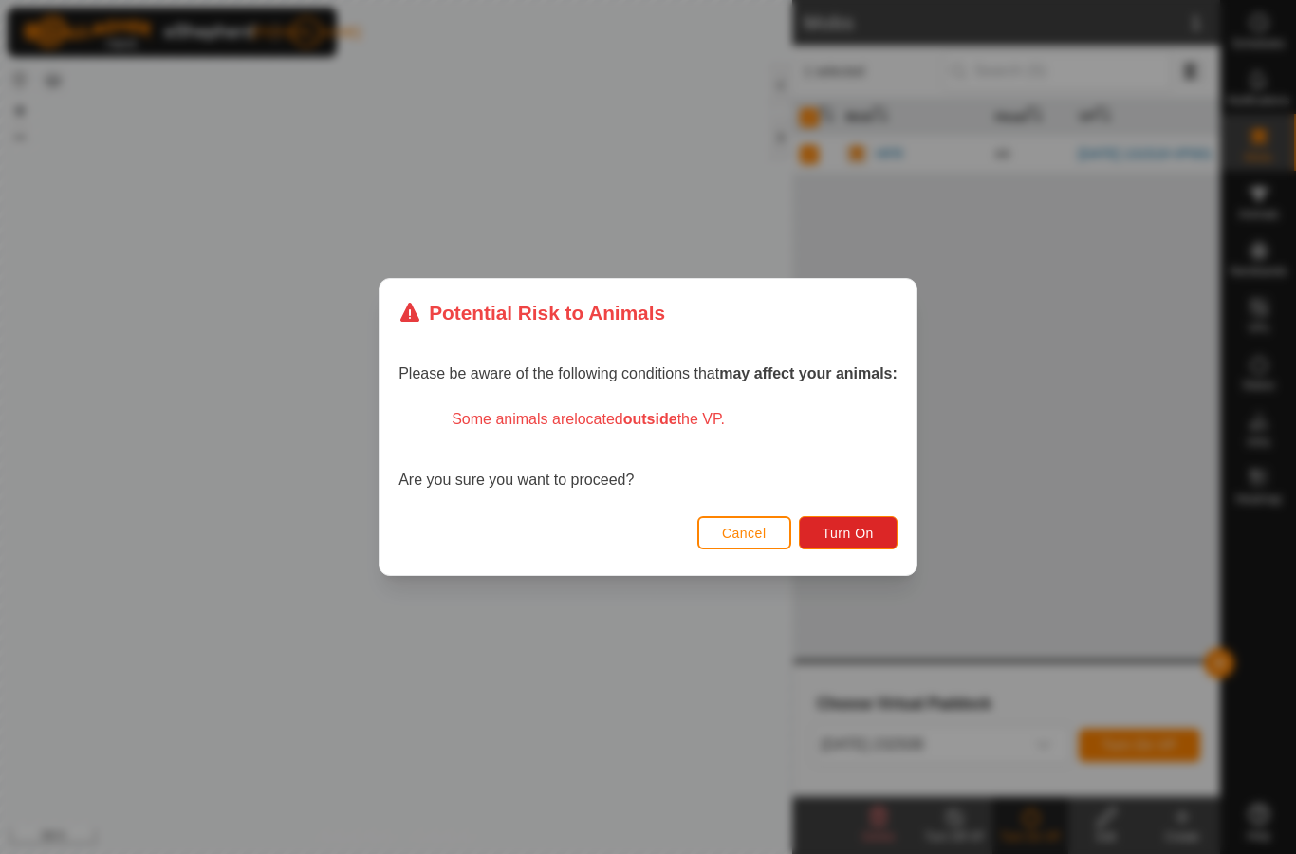 The width and height of the screenshot is (1296, 854). What do you see at coordinates (648, 450) in the screenshot?
I see `div: Are you sure you want to proceed?` at bounding box center [648, 450].